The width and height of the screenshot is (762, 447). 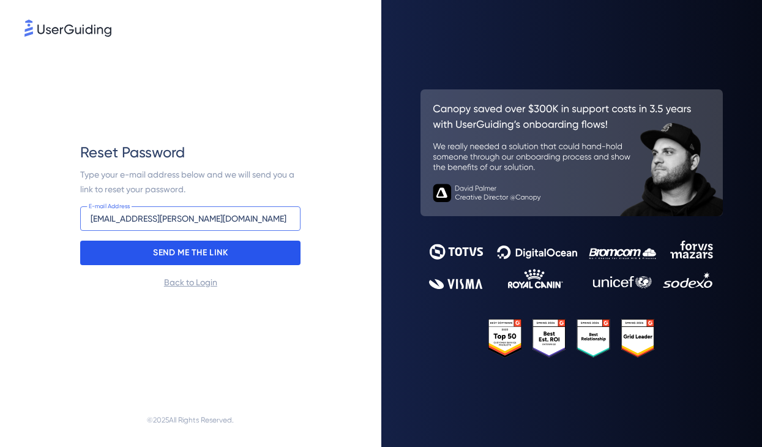 What do you see at coordinates (572, 338) in the screenshot?
I see `img: 25303e33045975176eb484905ab012ff.svg` at bounding box center [572, 338].